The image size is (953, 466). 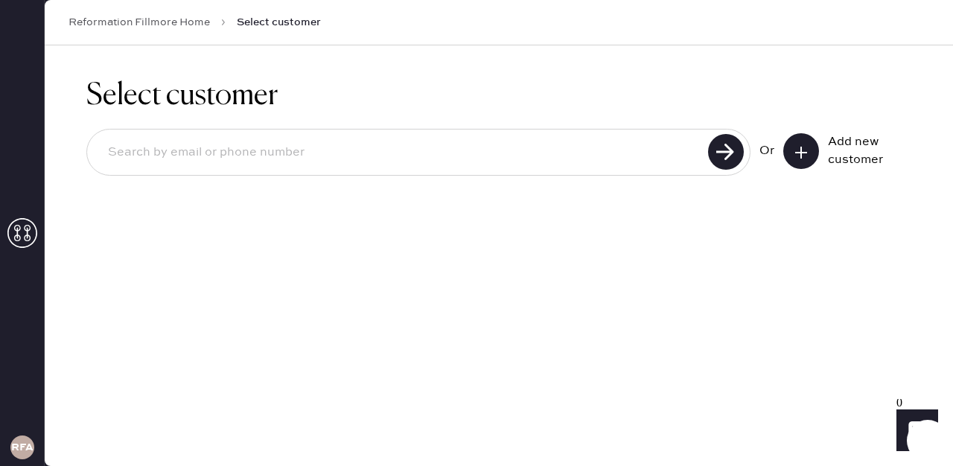 I want to click on h1: Select customer, so click(x=499, y=96).